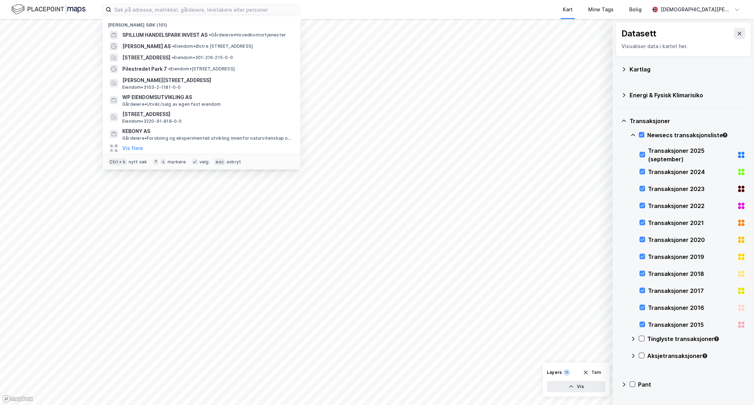 This screenshot has width=754, height=405. What do you see at coordinates (568, 10) in the screenshot?
I see `div: Kart` at bounding box center [568, 10].